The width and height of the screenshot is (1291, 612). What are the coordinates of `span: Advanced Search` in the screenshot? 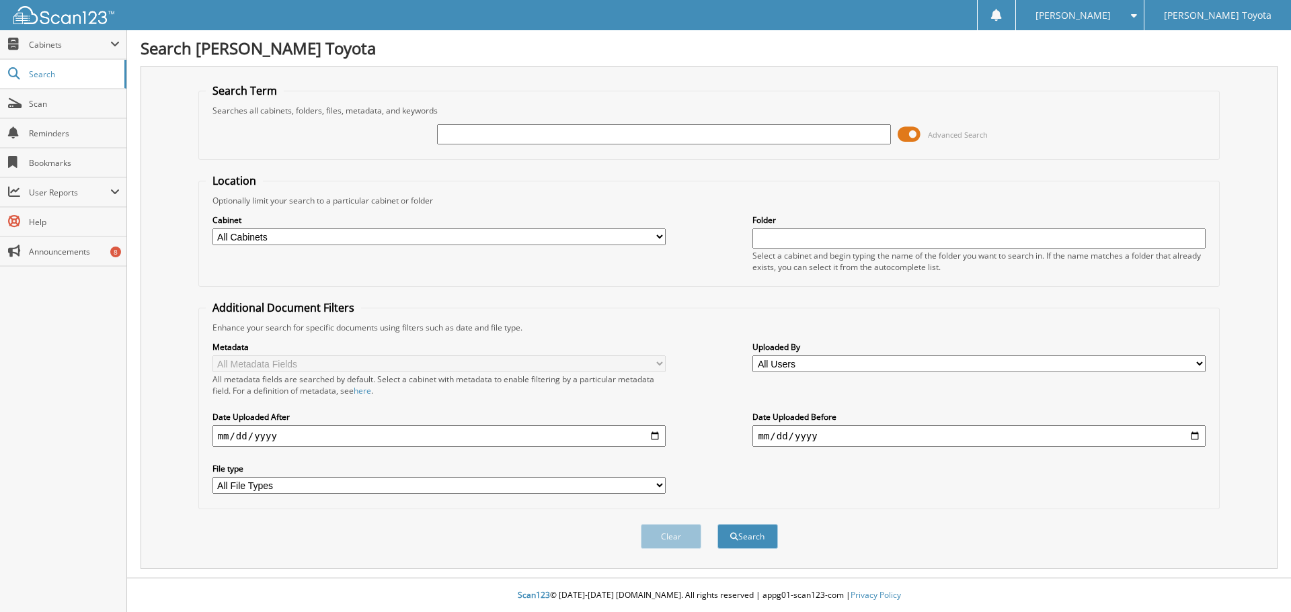 It's located at (957, 134).